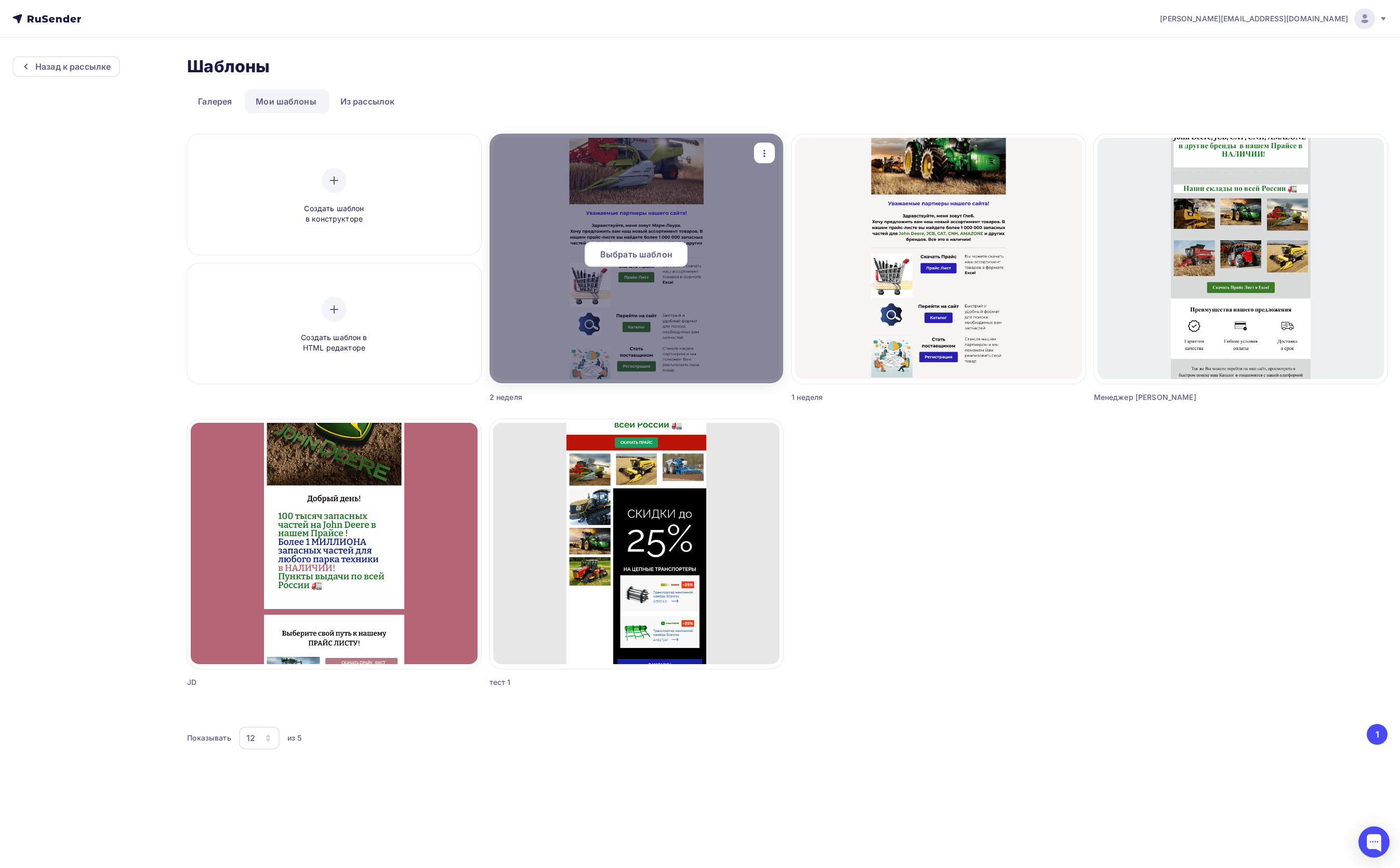  Describe the element at coordinates (259, 738) in the screenshot. I see `button: 12` at that location.